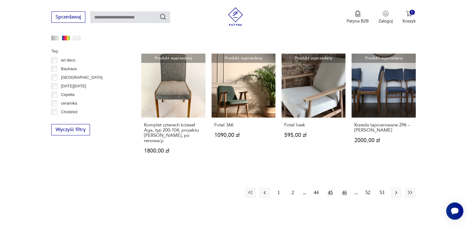 Image resolution: width=467 pixels, height=227 pixels. I want to click on h3: Fotel lisek, so click(314, 125).